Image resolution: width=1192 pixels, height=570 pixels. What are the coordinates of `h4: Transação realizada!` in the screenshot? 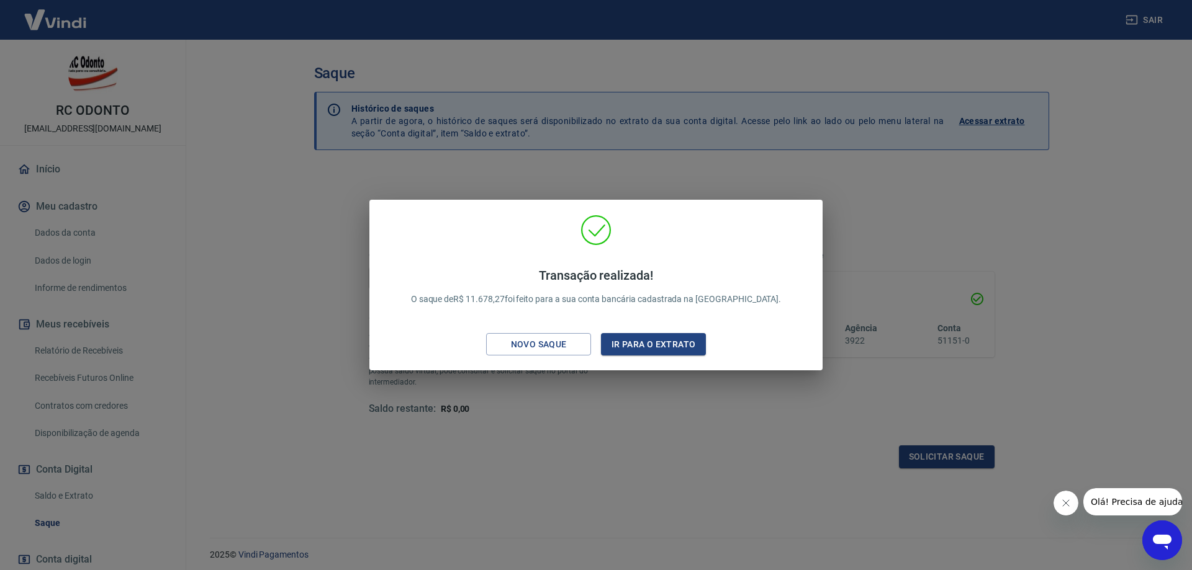 It's located at (596, 276).